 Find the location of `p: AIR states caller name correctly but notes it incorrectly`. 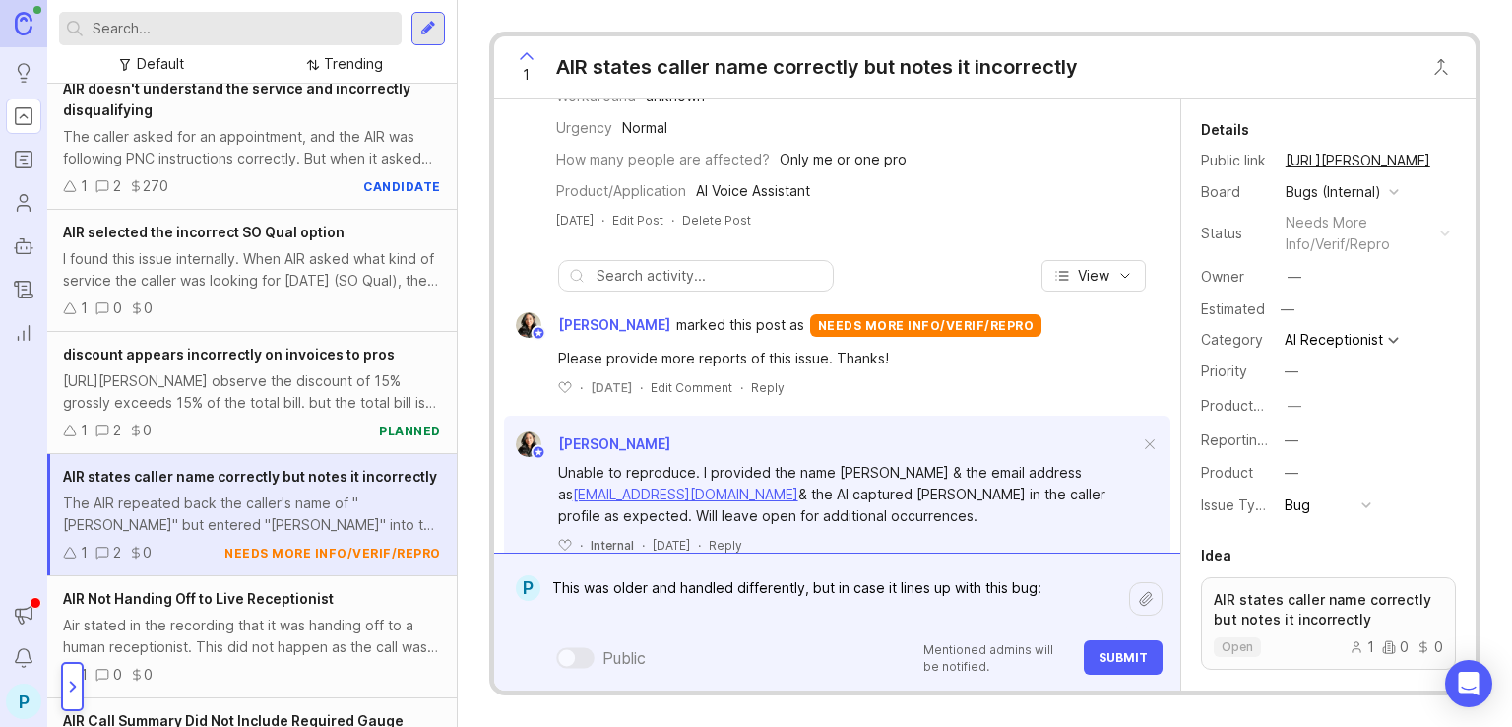

p: AIR states caller name correctly but notes it incorrectly is located at coordinates (1328, 609).